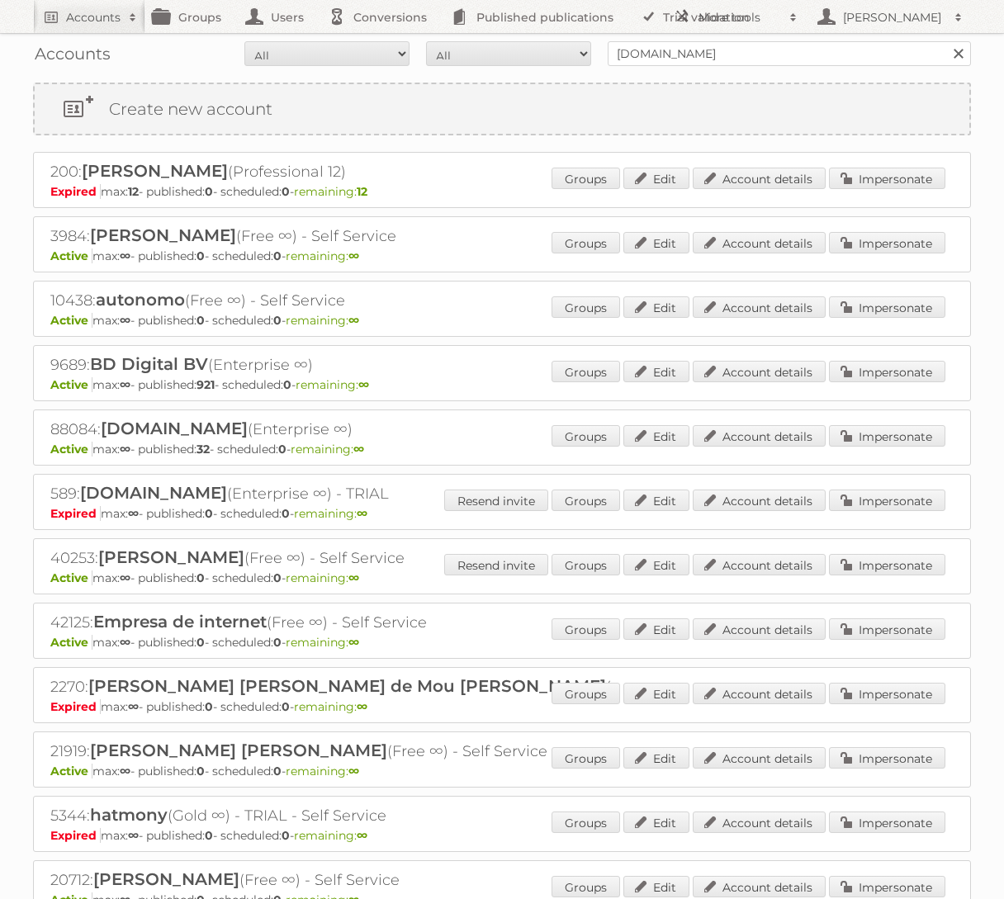  I want to click on h2: 10438: (Free ∞) - Self Service, so click(339, 301).